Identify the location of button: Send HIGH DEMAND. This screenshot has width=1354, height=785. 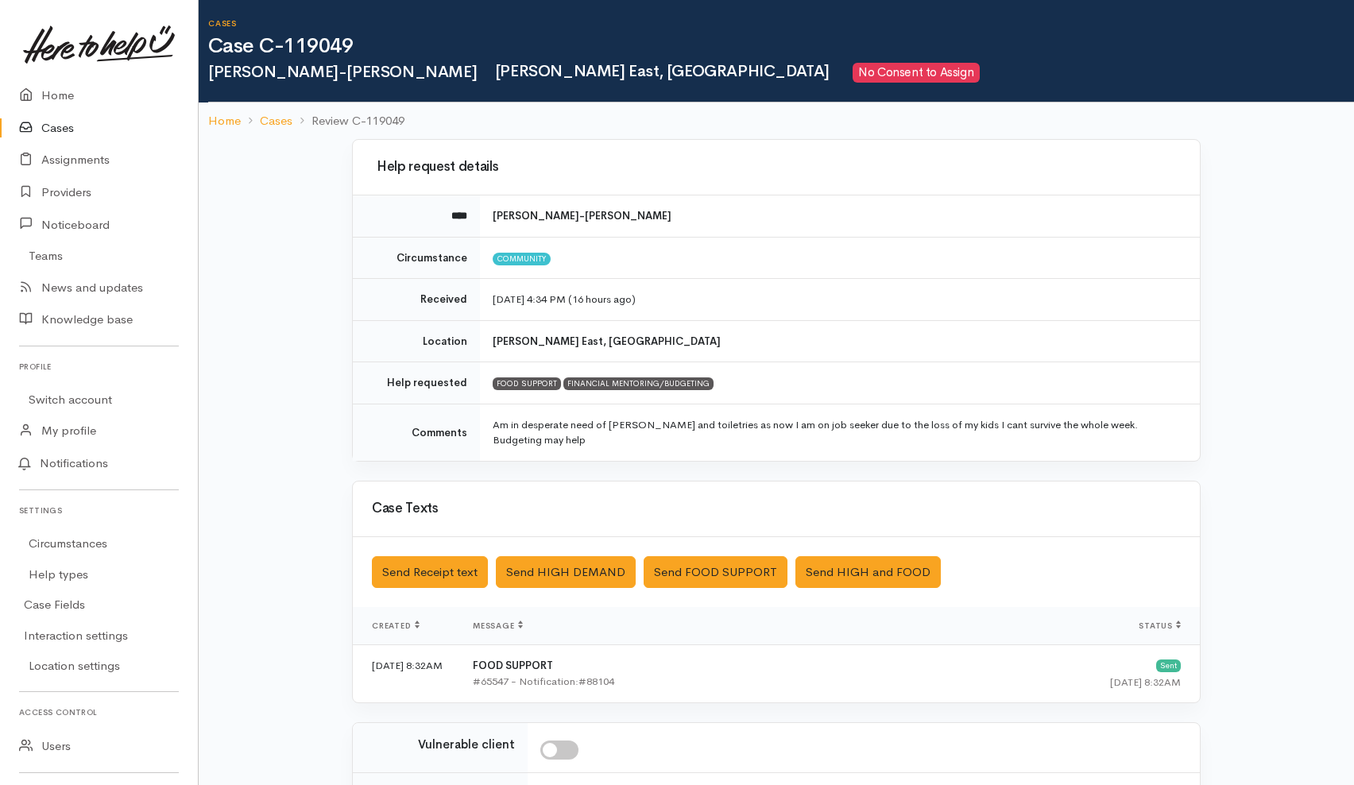
(566, 572).